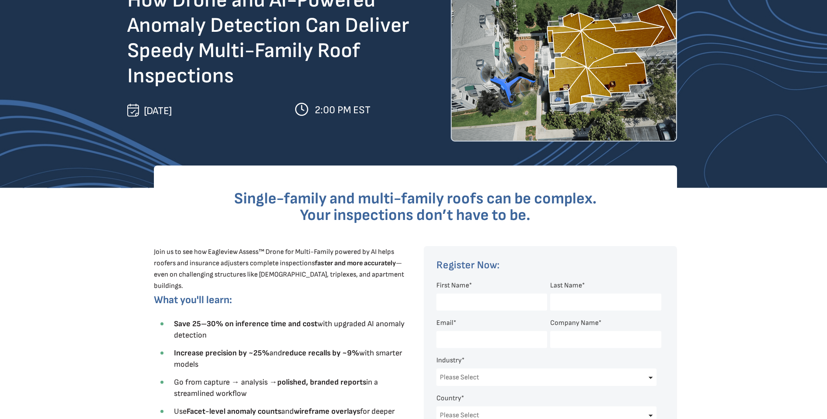  I want to click on span: Register Now:, so click(468, 265).